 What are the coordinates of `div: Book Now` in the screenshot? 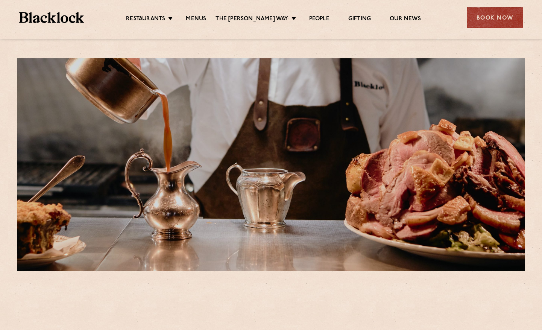 It's located at (495, 17).